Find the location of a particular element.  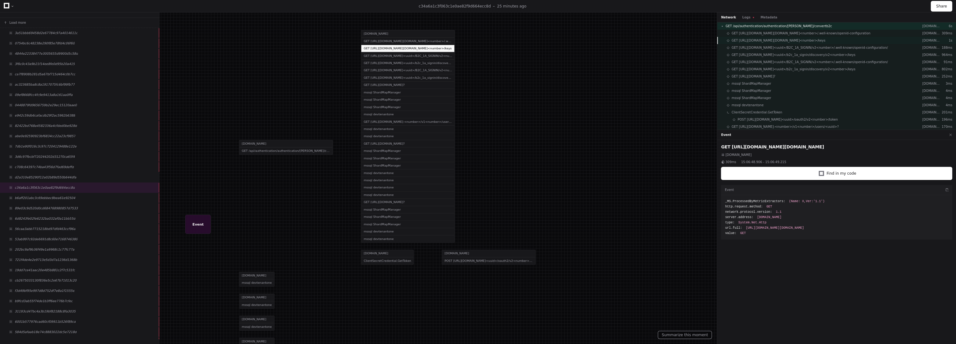

span: GET is located at coordinates (769, 207).